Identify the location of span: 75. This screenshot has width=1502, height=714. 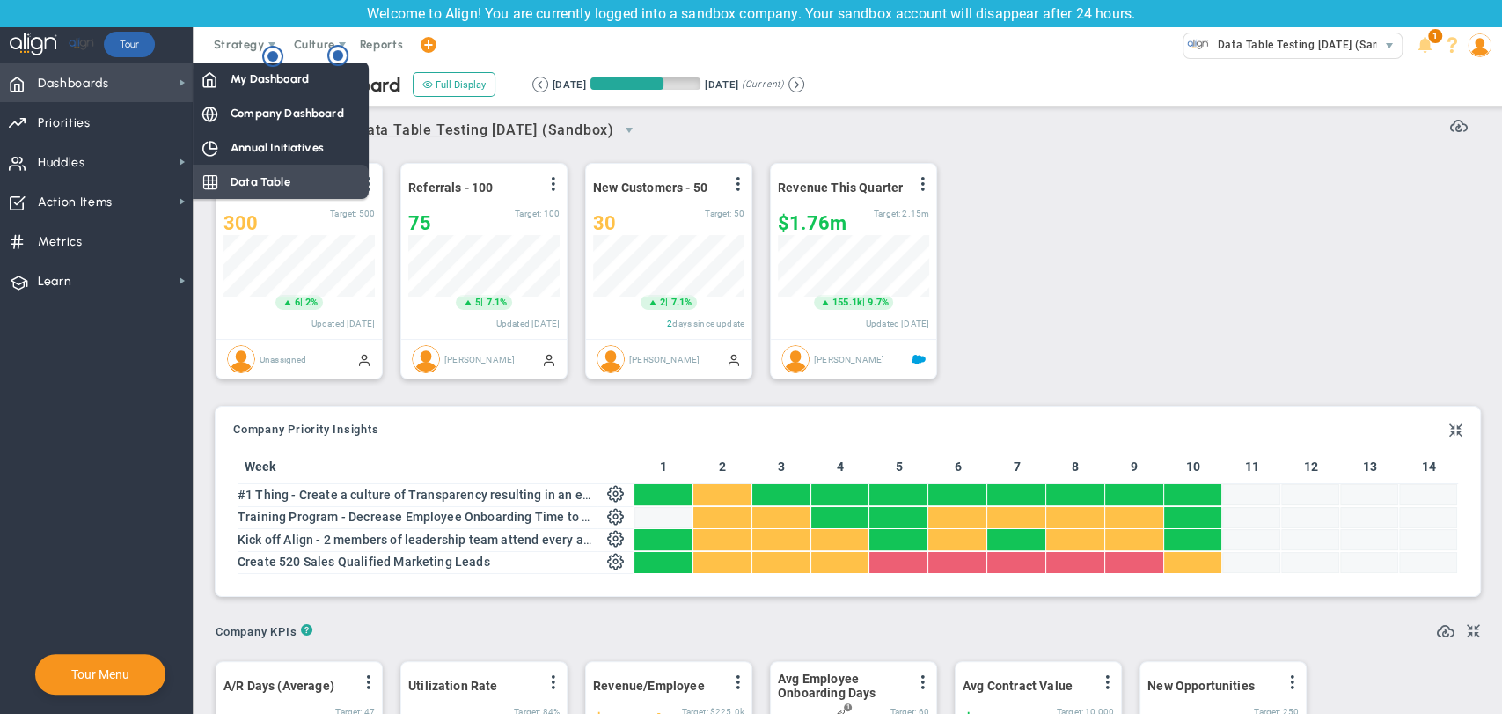
(420, 223).